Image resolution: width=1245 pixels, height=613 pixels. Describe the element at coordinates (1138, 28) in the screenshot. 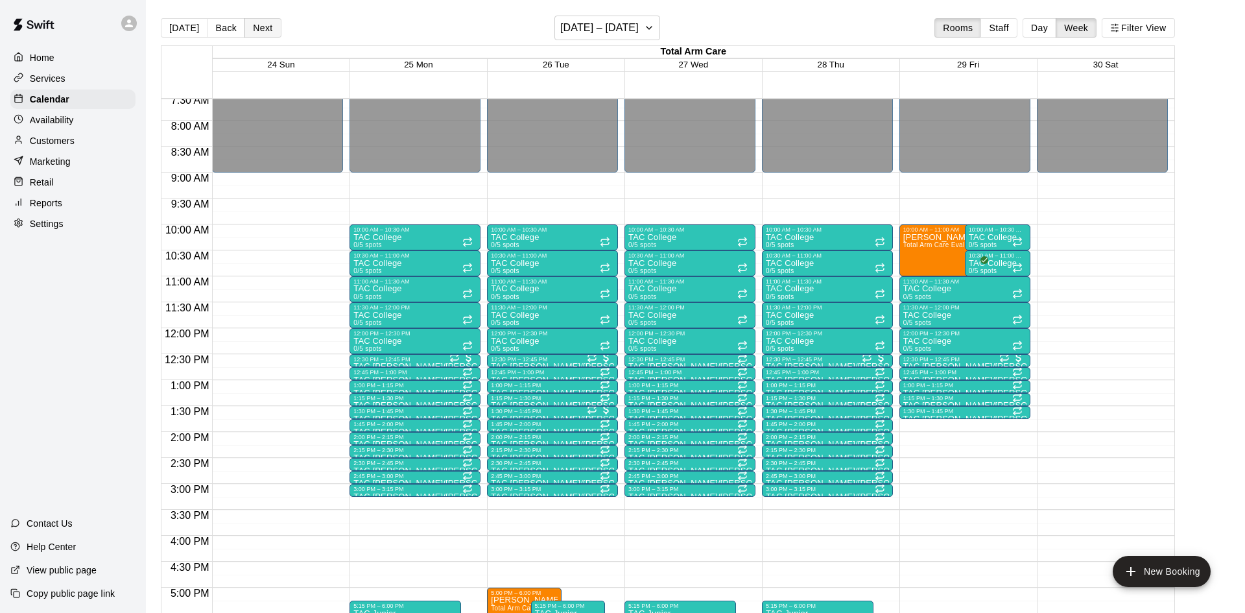

I see `button: Filter View` at that location.